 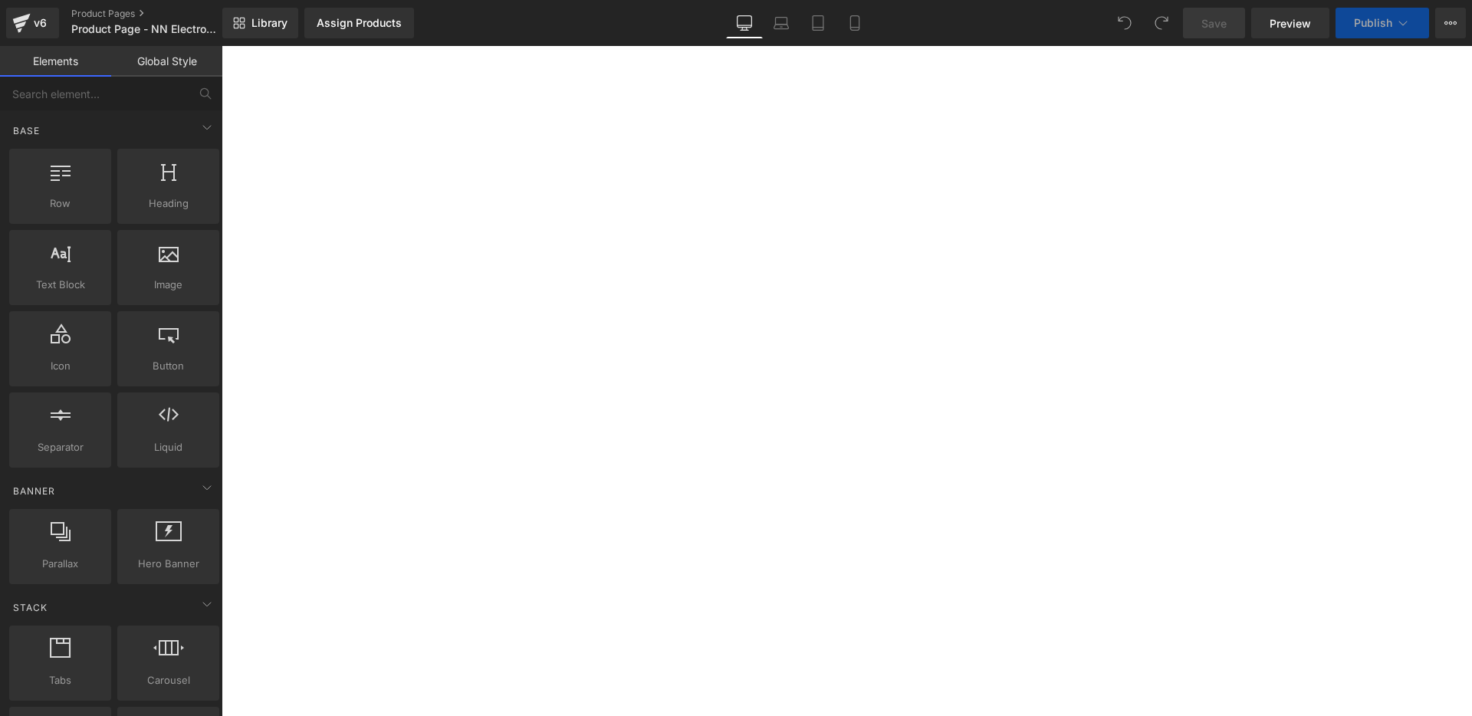 I want to click on button: Publish, so click(x=1382, y=23).